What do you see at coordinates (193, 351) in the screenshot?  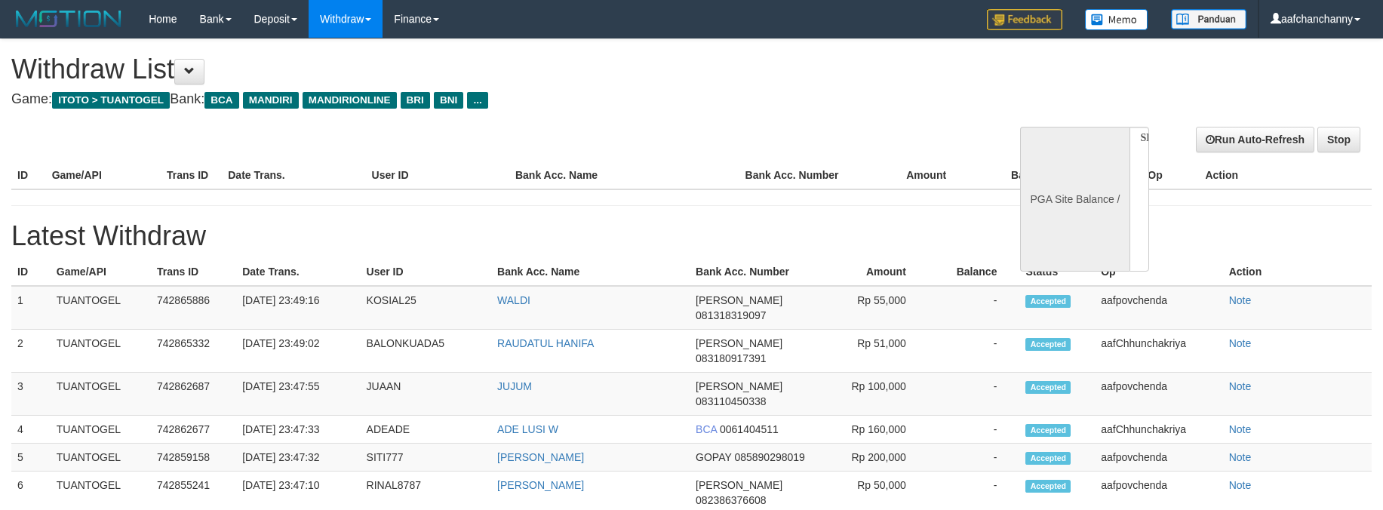 I see `td: 742865332` at bounding box center [193, 351].